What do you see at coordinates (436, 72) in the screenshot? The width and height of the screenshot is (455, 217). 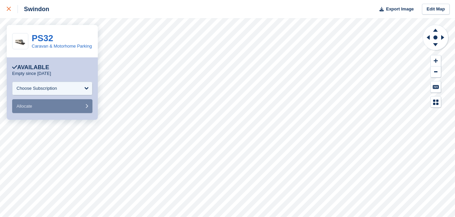 I see `button: Zoom Out` at bounding box center [436, 72].